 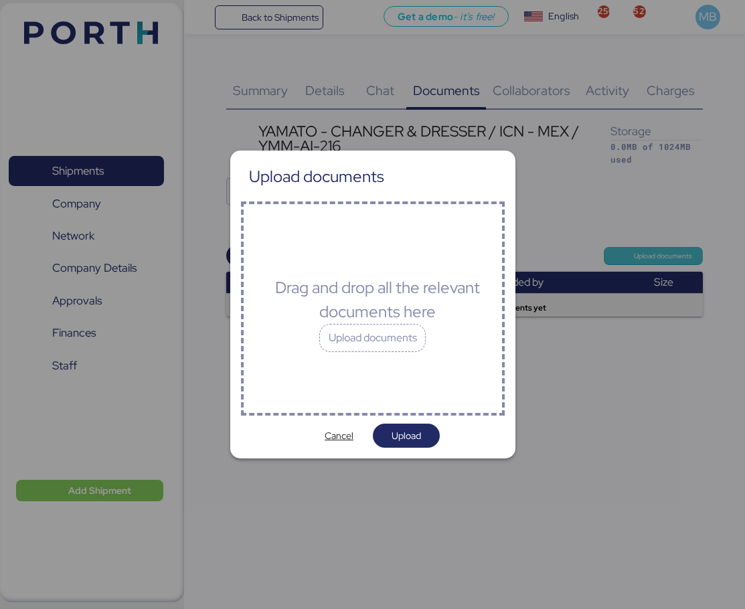 I want to click on div: Drag and drop all the relevant documents here, so click(x=378, y=300).